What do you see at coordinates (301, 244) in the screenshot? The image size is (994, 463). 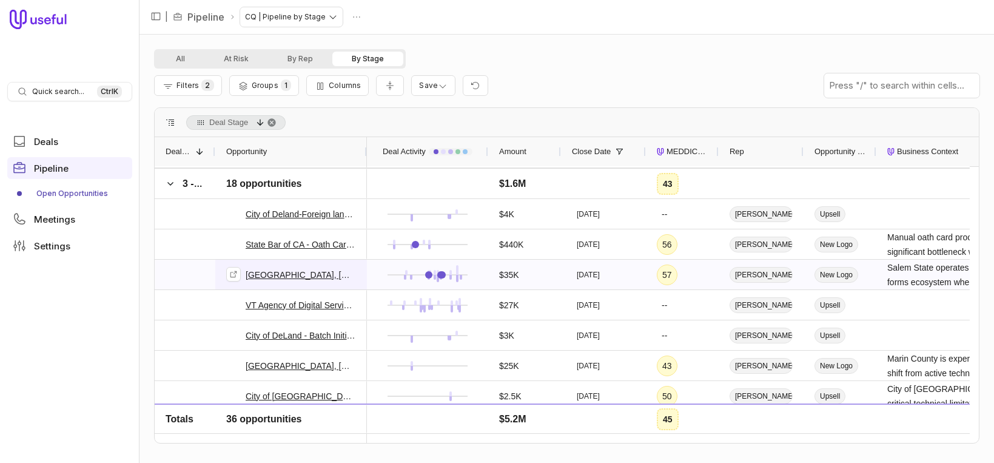 I see `a: State Bar of CA - Oath Card Project` at bounding box center [301, 244].